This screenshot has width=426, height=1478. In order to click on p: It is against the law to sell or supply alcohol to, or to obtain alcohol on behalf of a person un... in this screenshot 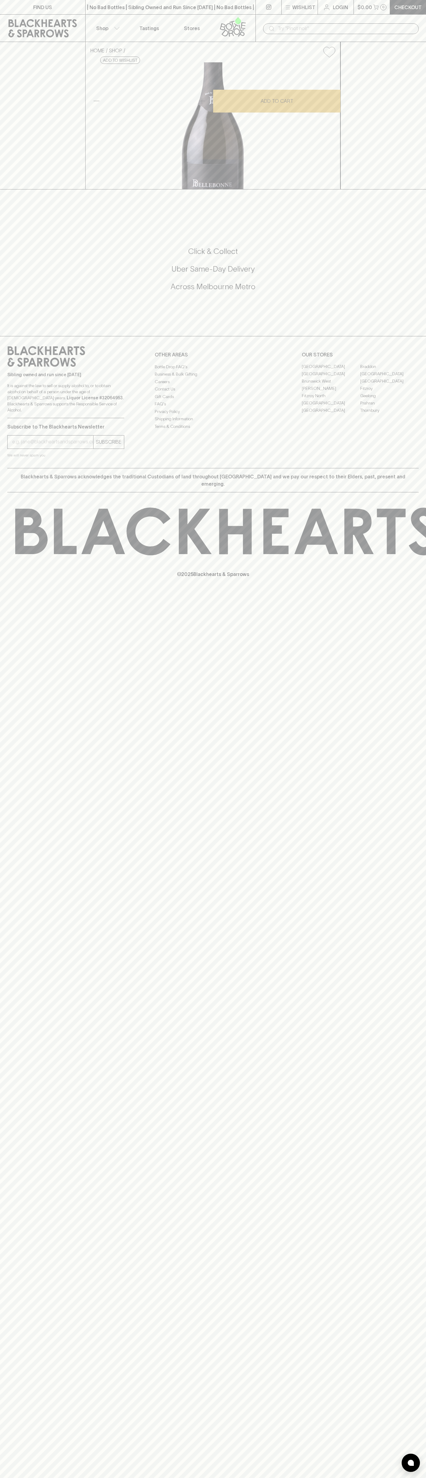, I will do `click(66, 398)`.